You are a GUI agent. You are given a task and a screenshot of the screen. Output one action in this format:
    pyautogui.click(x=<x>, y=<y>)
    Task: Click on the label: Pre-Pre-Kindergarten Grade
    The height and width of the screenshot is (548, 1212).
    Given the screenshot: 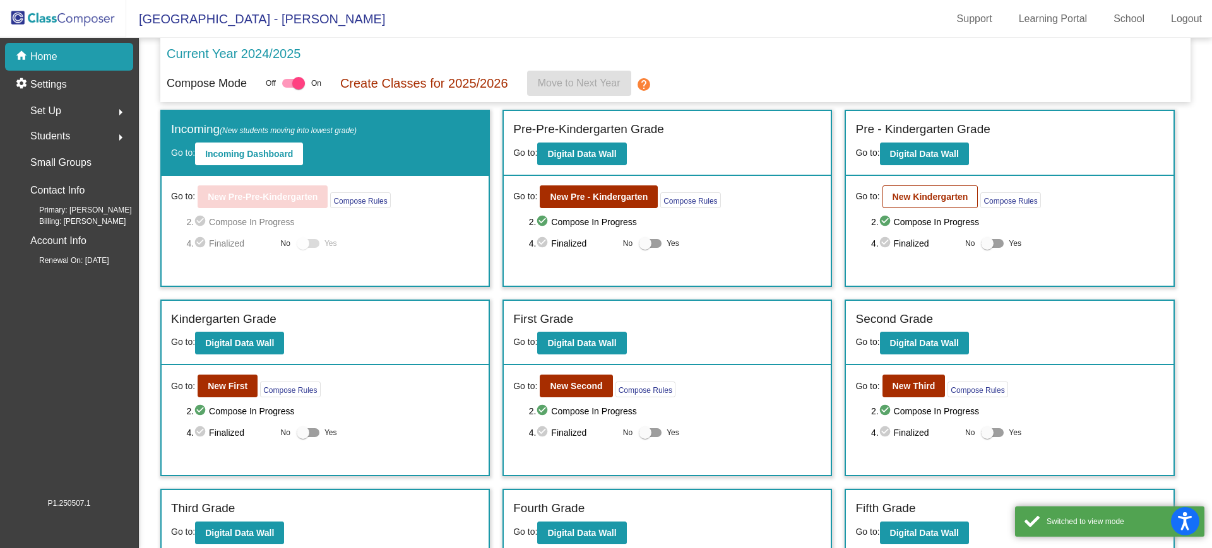 What is the action you would take?
    pyautogui.click(x=588, y=129)
    